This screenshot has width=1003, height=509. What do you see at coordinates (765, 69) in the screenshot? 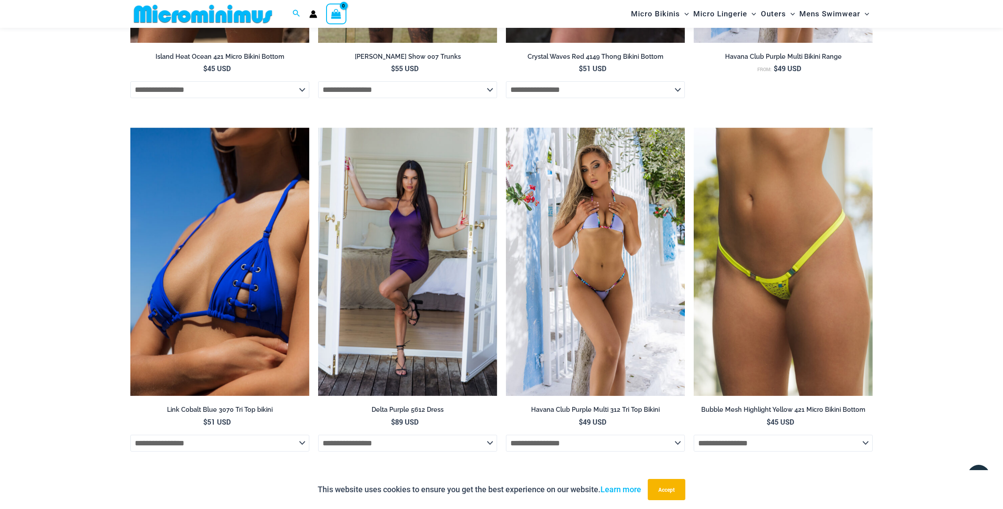
I see `span: From:` at bounding box center [765, 69].